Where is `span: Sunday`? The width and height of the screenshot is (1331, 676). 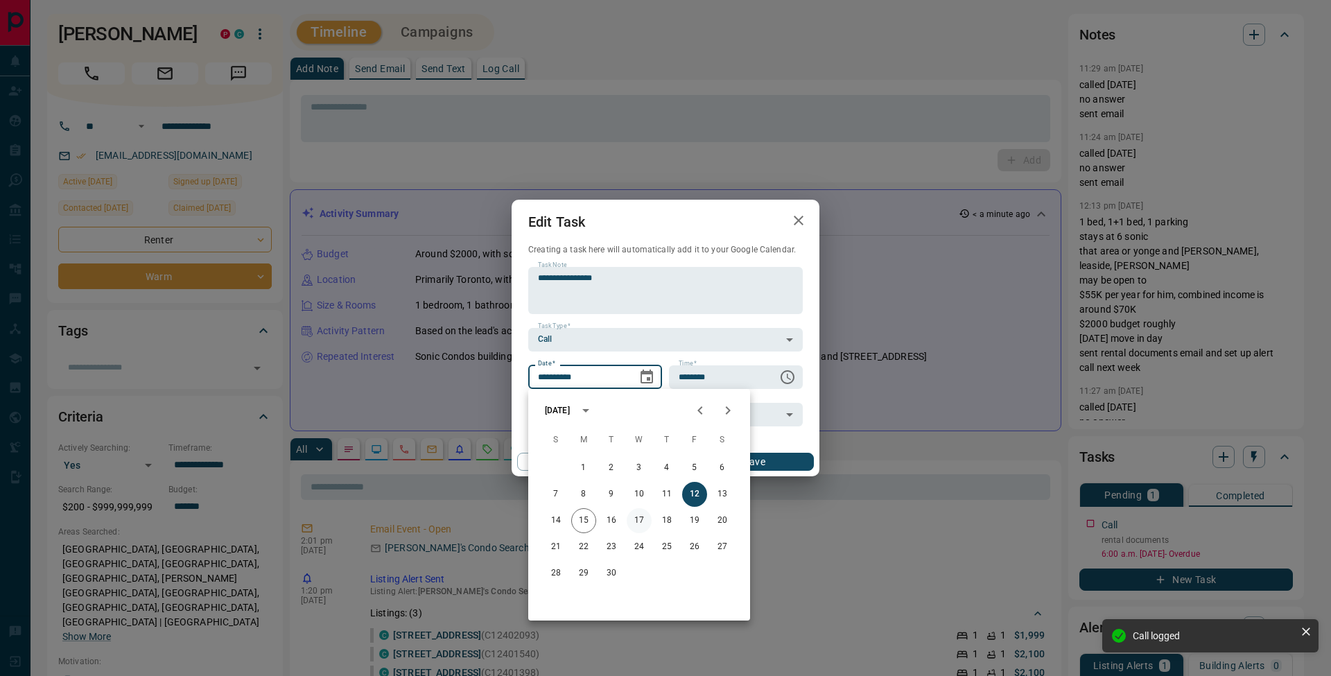 span: Sunday is located at coordinates (556, 440).